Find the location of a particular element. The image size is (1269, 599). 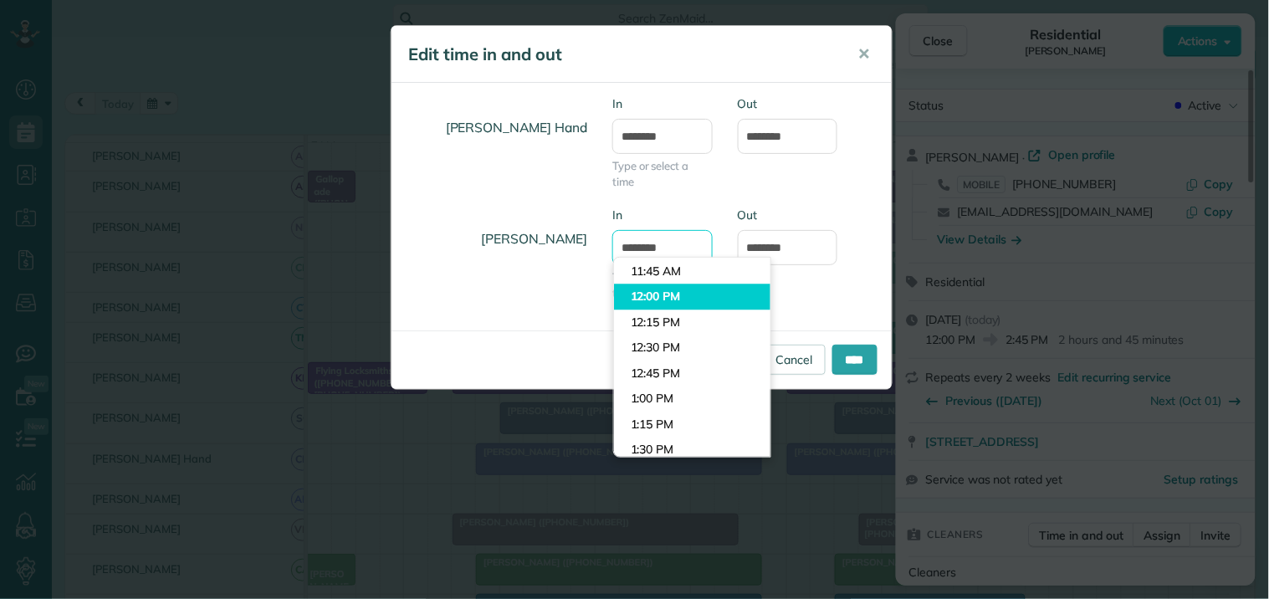

li: 11:45 AM is located at coordinates (692, 271).